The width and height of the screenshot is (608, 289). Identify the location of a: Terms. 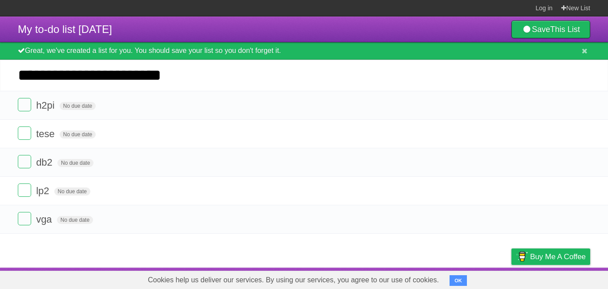
(479, 278).